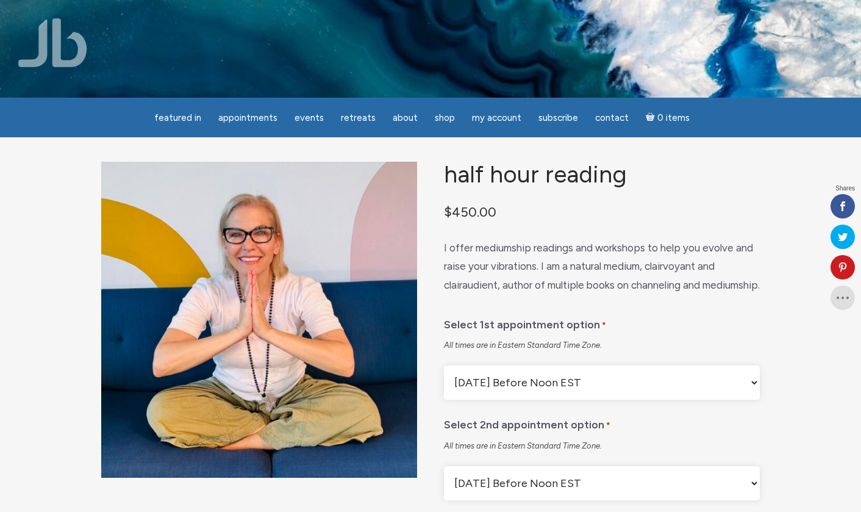  What do you see at coordinates (405, 118) in the screenshot?
I see `span: About` at bounding box center [405, 118].